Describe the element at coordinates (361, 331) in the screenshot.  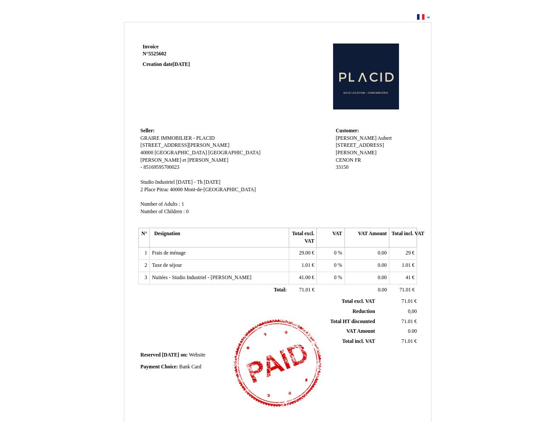
I see `span: VAT Amount` at that location.